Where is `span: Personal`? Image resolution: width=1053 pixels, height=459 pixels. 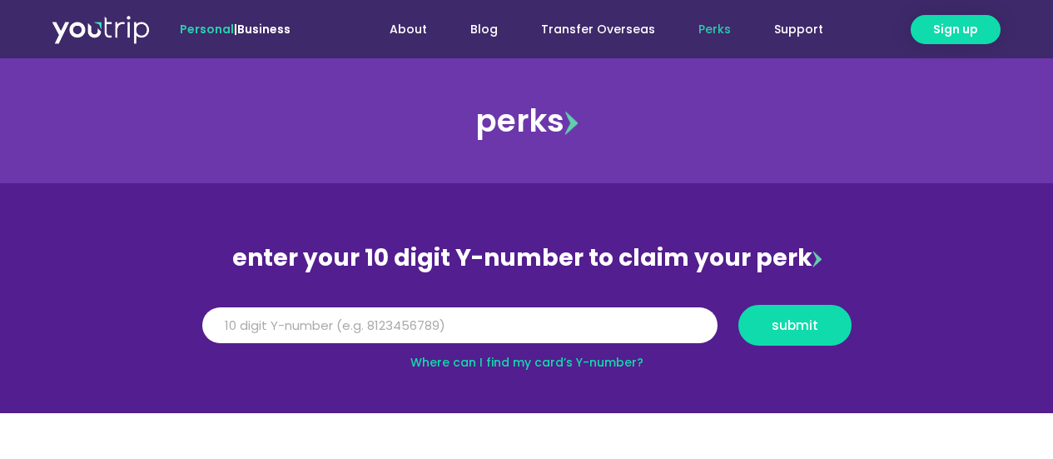
span: Personal is located at coordinates (206, 29).